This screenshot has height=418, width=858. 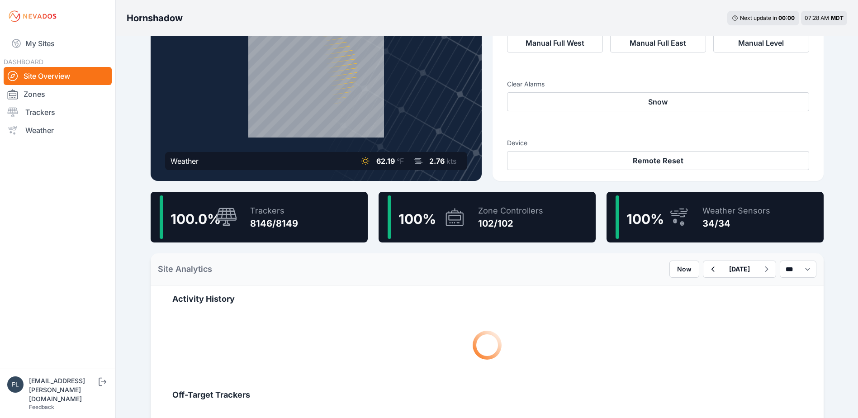 What do you see at coordinates (57, 43) in the screenshot?
I see `a: My Sites` at bounding box center [57, 43].